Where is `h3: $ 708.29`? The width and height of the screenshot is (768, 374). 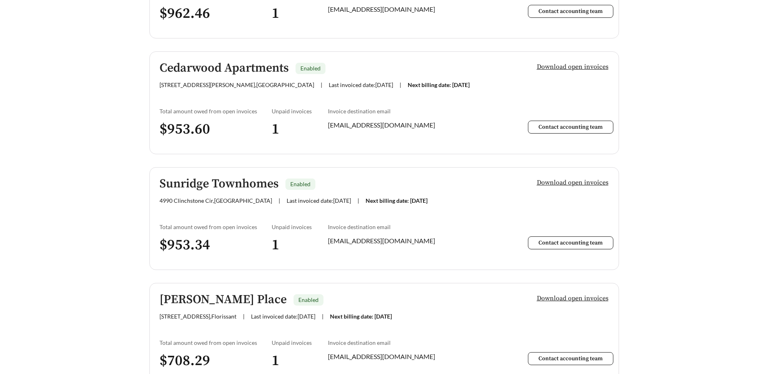 h3: $ 708.29 is located at coordinates (216, 361).